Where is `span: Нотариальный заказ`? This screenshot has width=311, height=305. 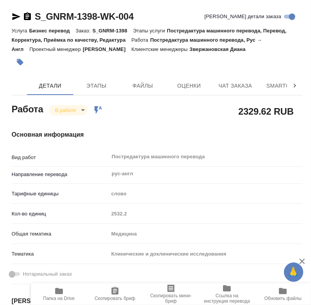
span: Нотариальный заказ is located at coordinates (47, 274).